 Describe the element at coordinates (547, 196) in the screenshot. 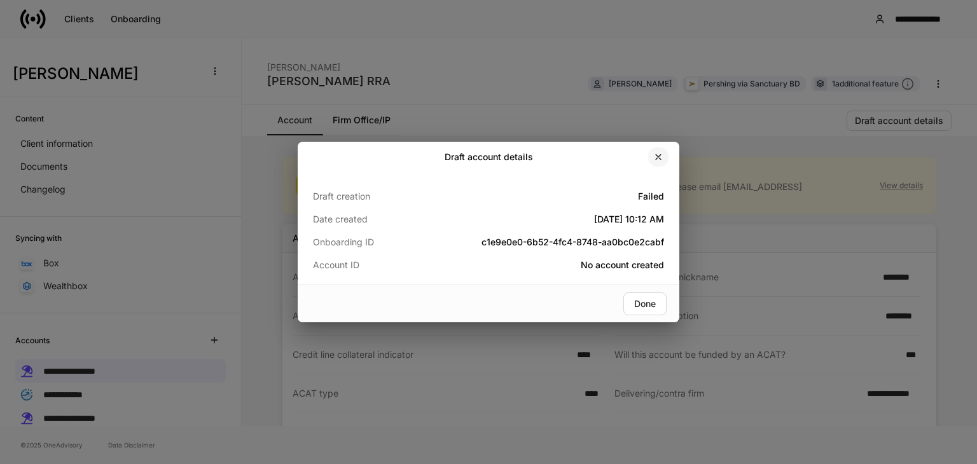

I see `h5: Failed` at that location.